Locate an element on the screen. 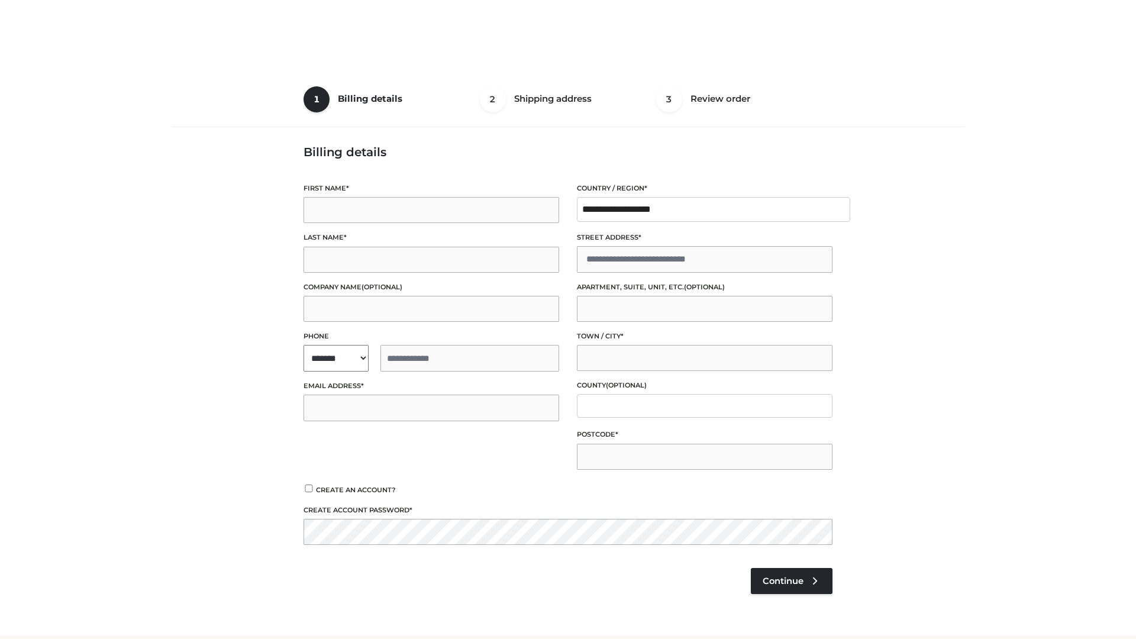 This screenshot has width=1136, height=639. label: Last name is located at coordinates (431, 237).